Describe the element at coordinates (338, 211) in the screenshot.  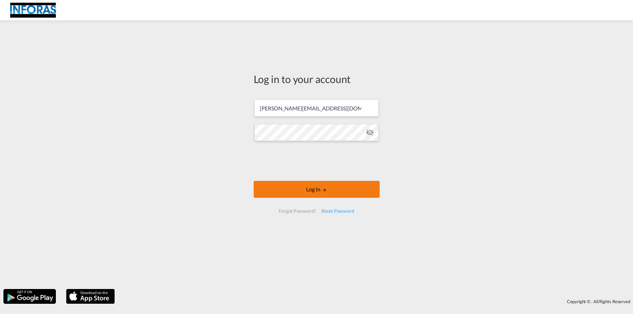
I see `div: Reset Password` at that location.